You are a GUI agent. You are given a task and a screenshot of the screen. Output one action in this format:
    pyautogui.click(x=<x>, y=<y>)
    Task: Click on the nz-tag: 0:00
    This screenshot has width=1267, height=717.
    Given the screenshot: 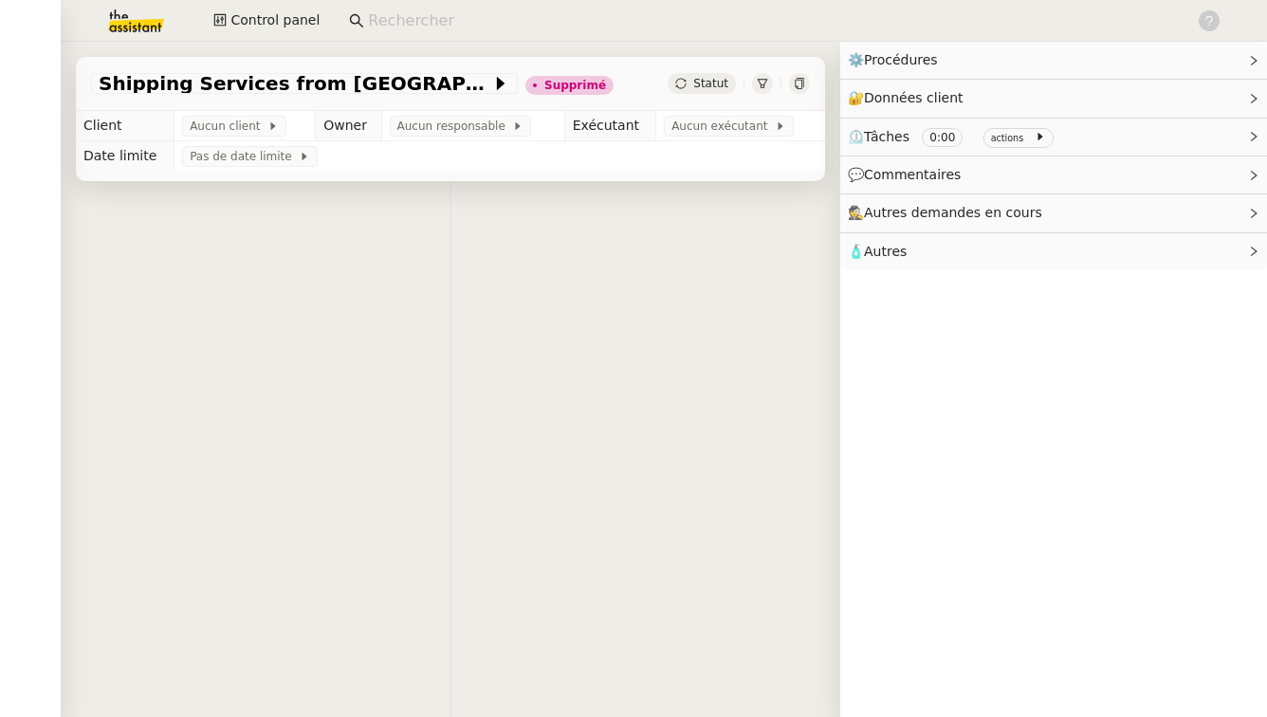 What is the action you would take?
    pyautogui.click(x=942, y=138)
    